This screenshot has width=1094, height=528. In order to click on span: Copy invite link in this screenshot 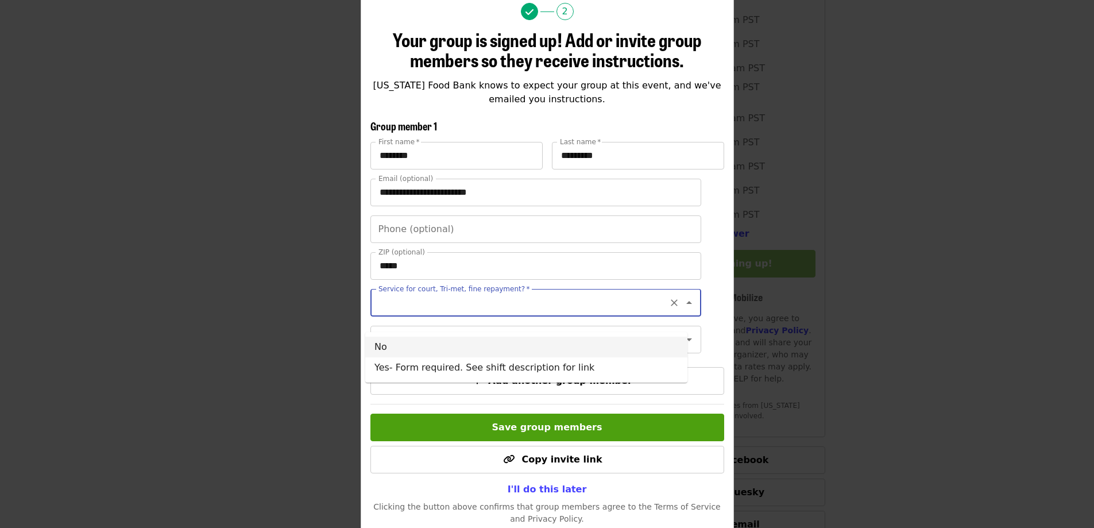, I will do `click(562, 459)`.